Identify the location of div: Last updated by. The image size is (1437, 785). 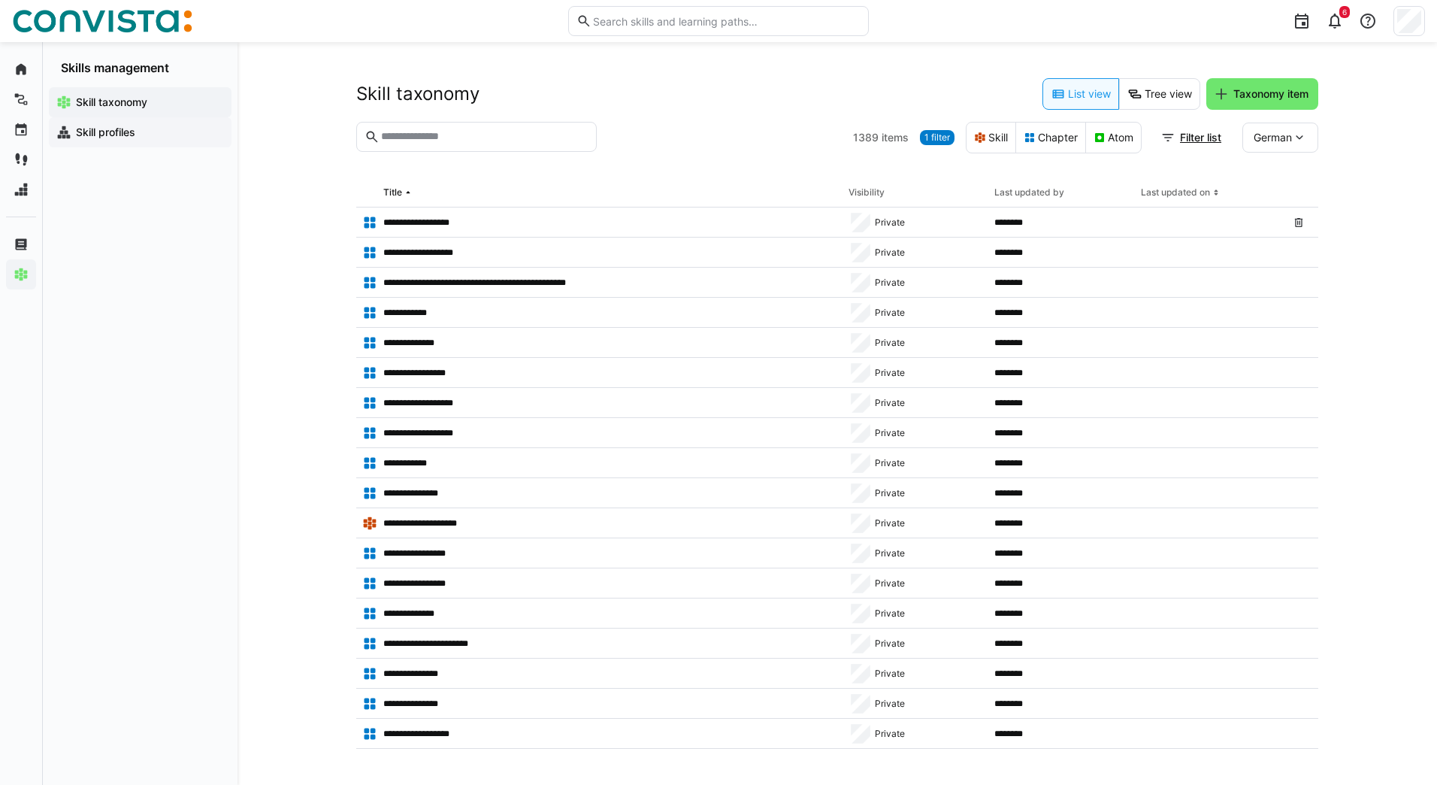
(1029, 192).